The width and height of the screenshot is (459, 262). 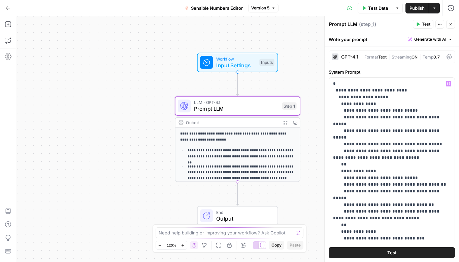 What do you see at coordinates (237, 194) in the screenshot?
I see `g: Edge from step_1 to end` at bounding box center [237, 194].